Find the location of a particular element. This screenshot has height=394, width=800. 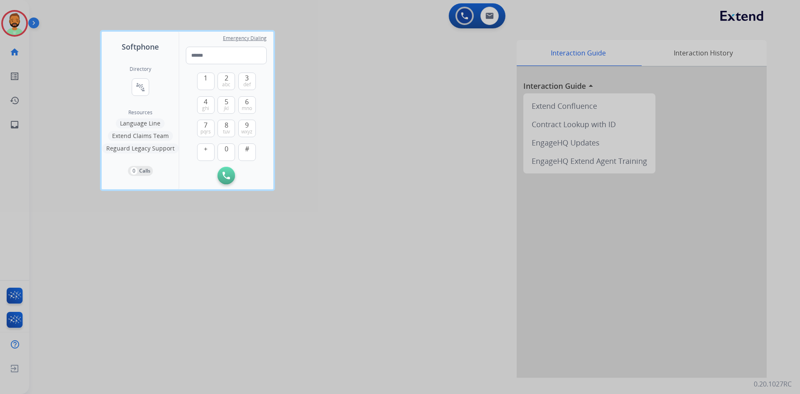

span: 5 is located at coordinates (226, 102).